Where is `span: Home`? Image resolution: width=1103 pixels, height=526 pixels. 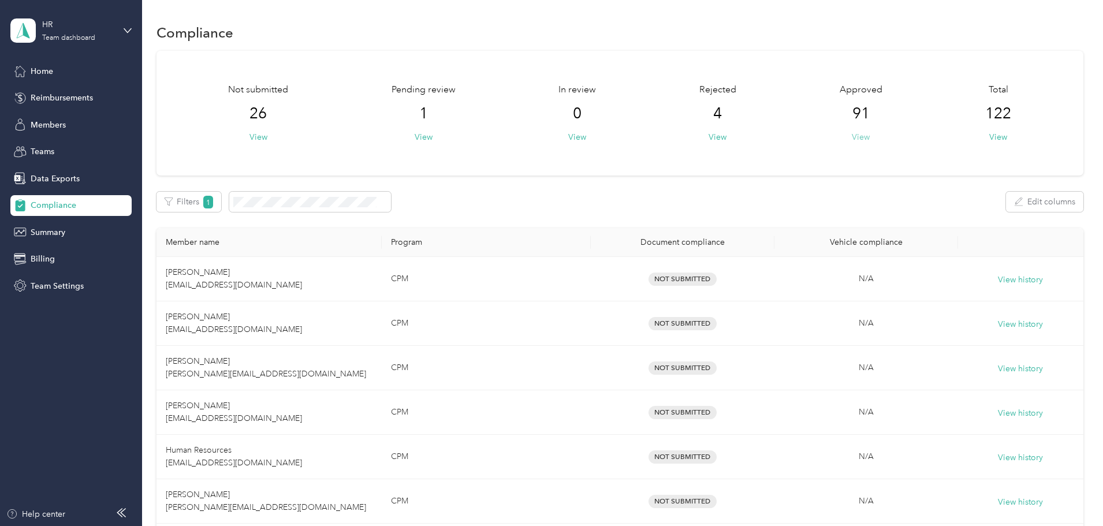 span: Home is located at coordinates (42, 71).